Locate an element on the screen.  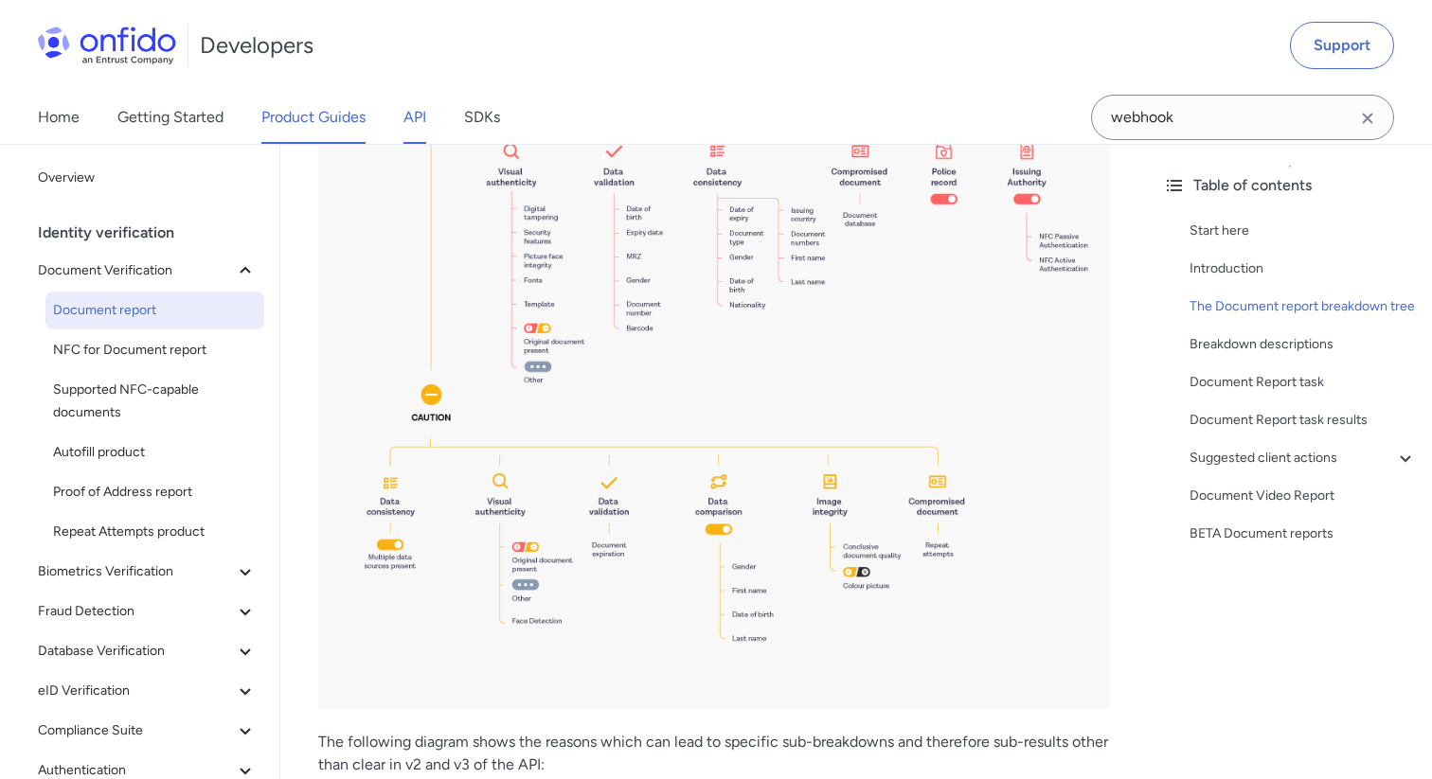
h1: Developers is located at coordinates (257, 45).